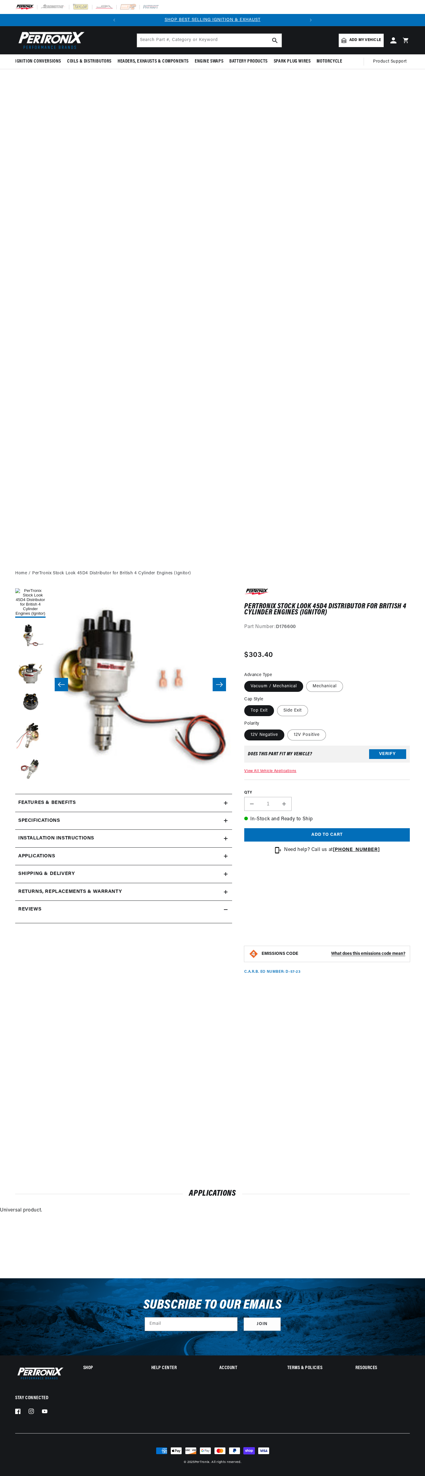 The width and height of the screenshot is (425, 1476). Describe the element at coordinates (275, 40) in the screenshot. I see `button: search button` at that location.